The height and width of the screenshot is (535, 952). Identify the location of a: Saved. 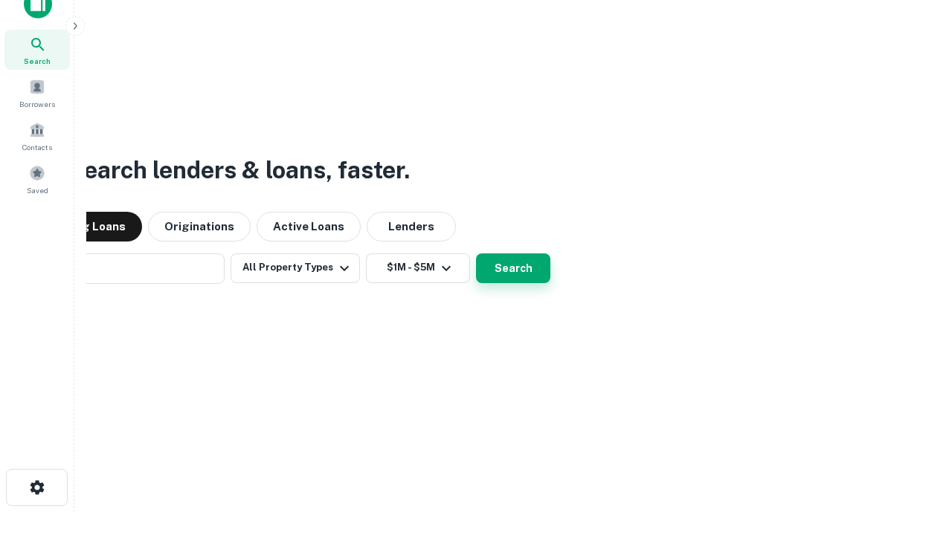
(37, 179).